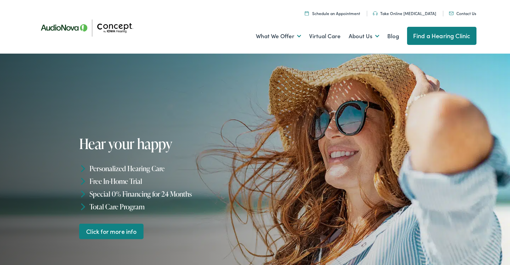 This screenshot has width=510, height=265. I want to click on a: Blog, so click(393, 36).